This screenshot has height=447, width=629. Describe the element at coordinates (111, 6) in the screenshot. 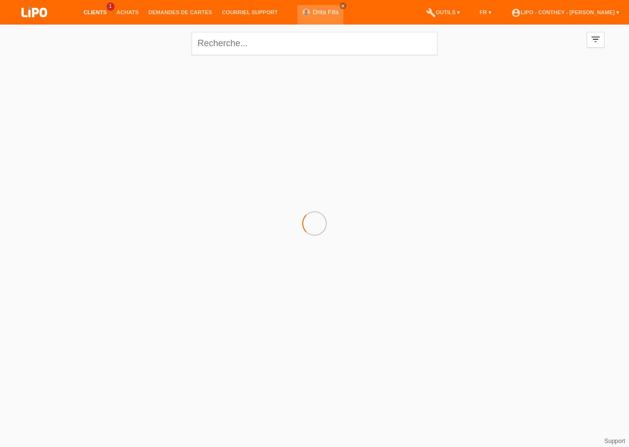

I see `span: 1` at that location.